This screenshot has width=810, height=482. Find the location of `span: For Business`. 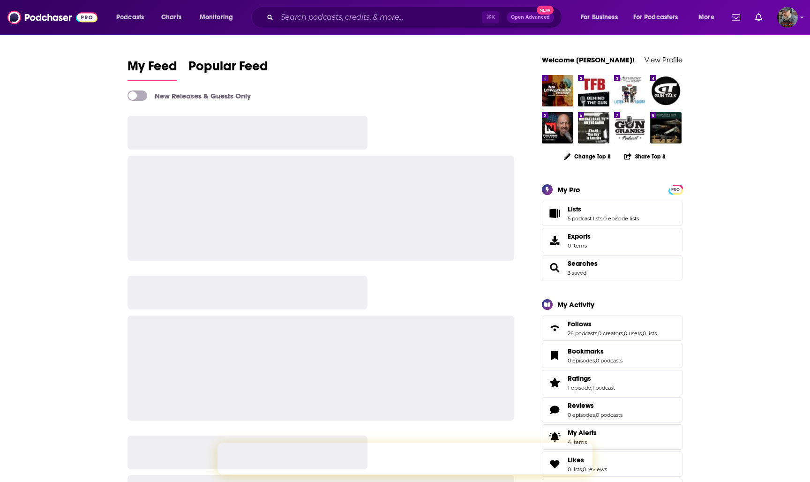

span: For Business is located at coordinates (599, 17).